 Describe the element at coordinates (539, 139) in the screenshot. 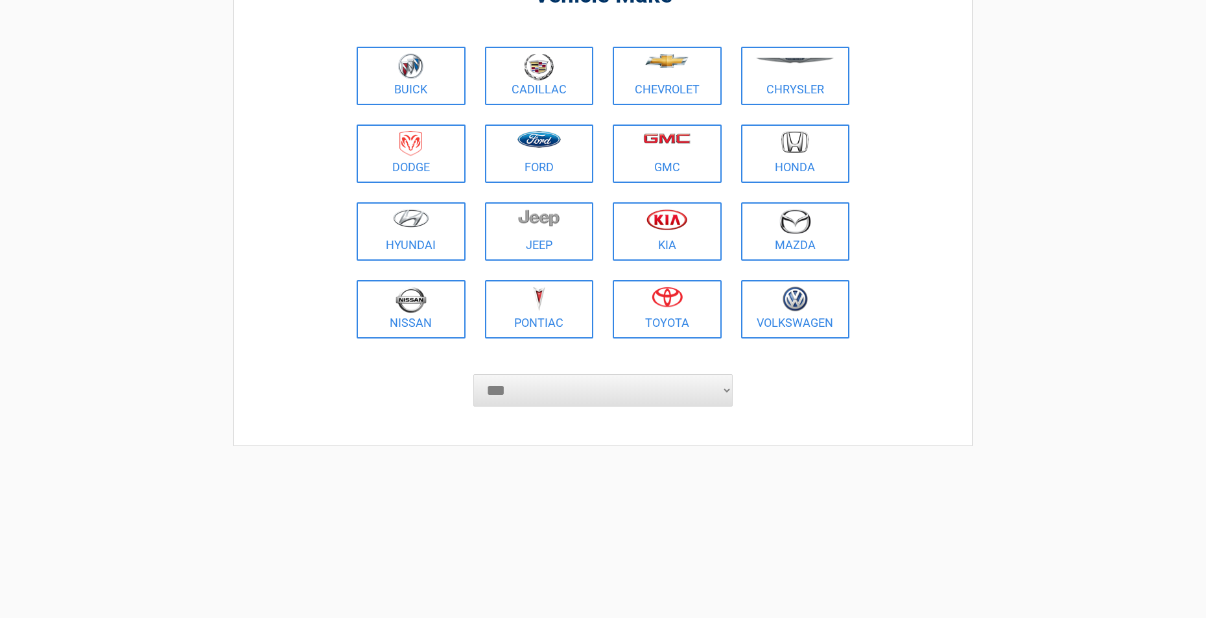

I see `img: ford` at that location.